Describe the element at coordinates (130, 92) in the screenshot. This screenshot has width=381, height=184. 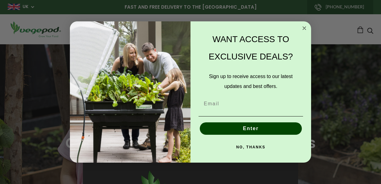
I see `img: e9d03583-1bb1-490f-ad29-36751b3212ff.jpeg` at that location.